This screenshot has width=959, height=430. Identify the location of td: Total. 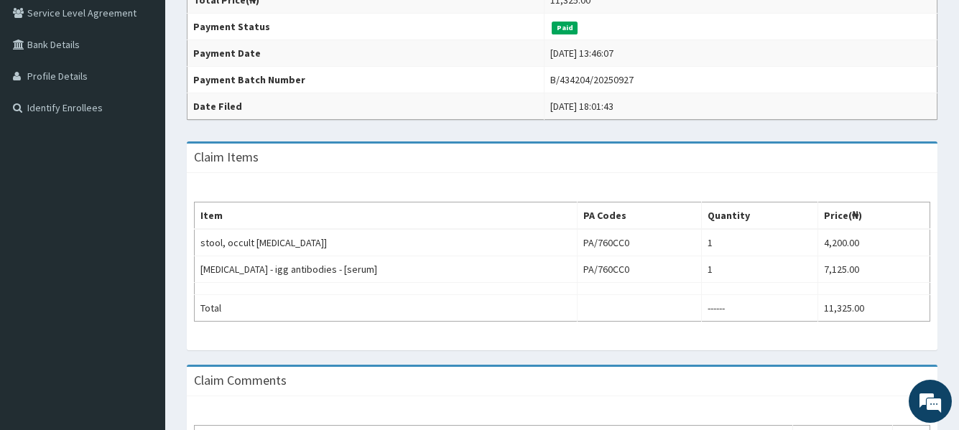
(386, 308).